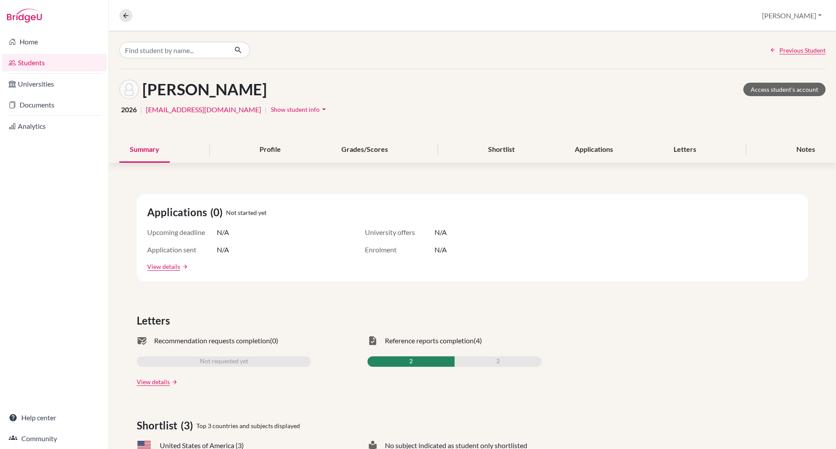  I want to click on span: Not started yet, so click(246, 212).